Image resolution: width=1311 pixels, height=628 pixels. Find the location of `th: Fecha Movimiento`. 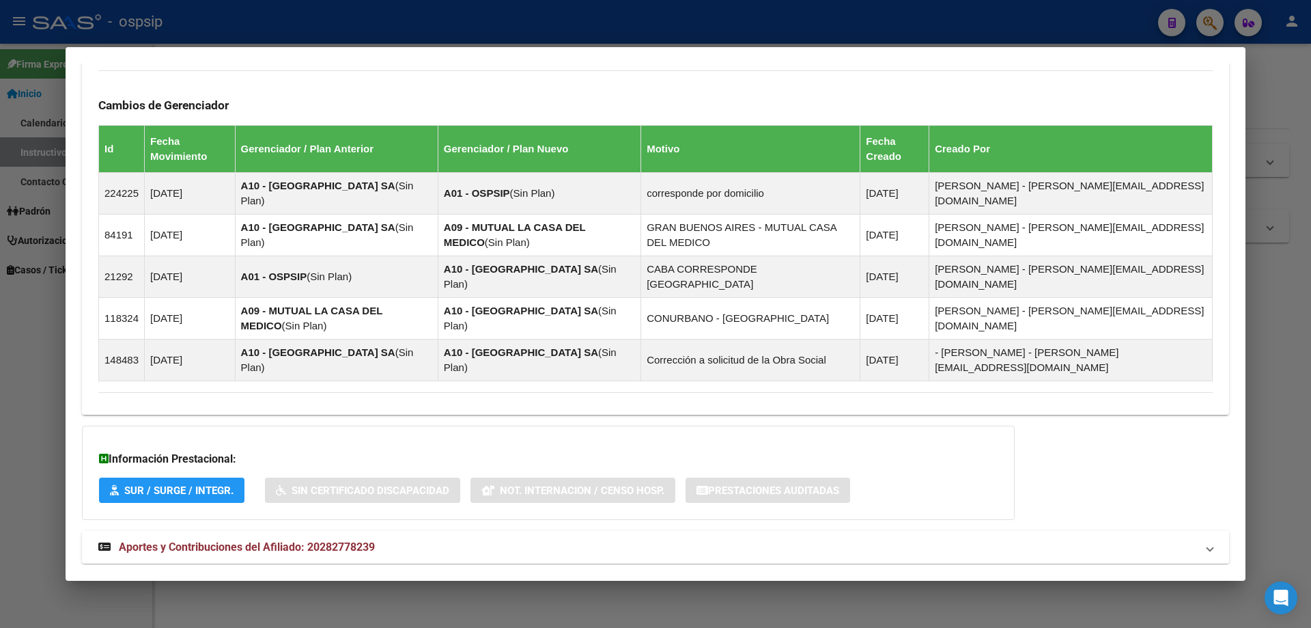

th: Fecha Movimiento is located at coordinates (190, 148).